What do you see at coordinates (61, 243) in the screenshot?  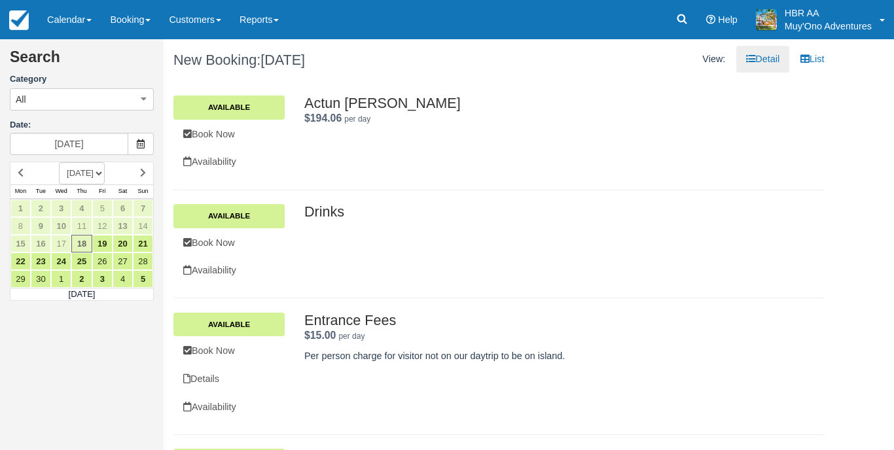 I see `a: 17` at bounding box center [61, 243].